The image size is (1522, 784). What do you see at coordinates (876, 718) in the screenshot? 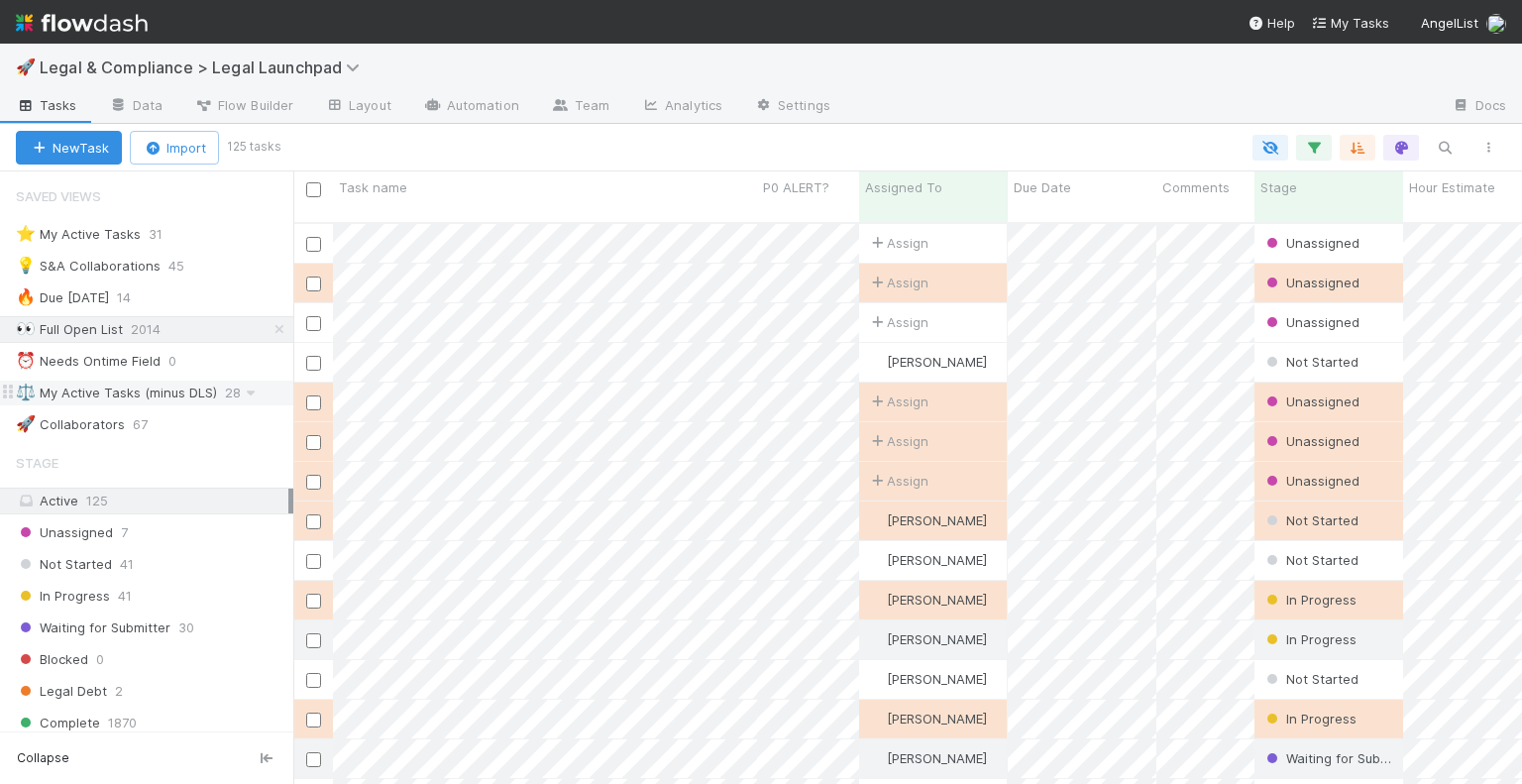
I see `img: avatar_b5be9b1b-4537-4870-b8e7-50cc2287641b.png` at bounding box center [876, 718].